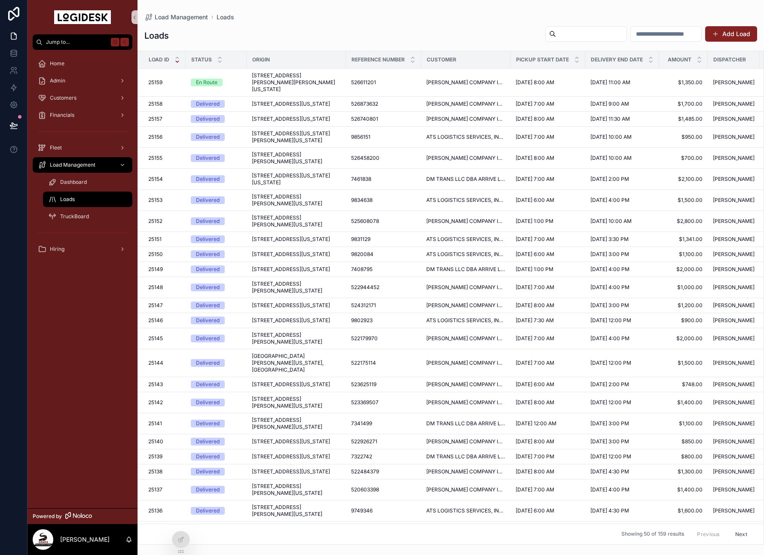  Describe the element at coordinates (683, 200) in the screenshot. I see `span: $1,500.00` at that location.